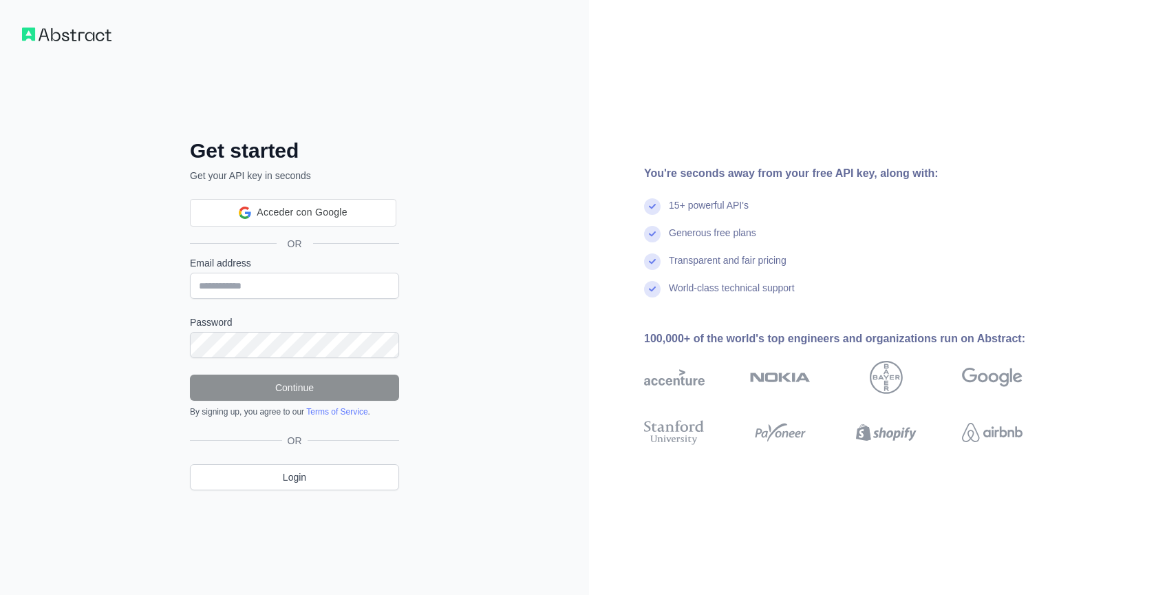  What do you see at coordinates (712, 240) in the screenshot?
I see `div: Generous free plans` at bounding box center [712, 240].